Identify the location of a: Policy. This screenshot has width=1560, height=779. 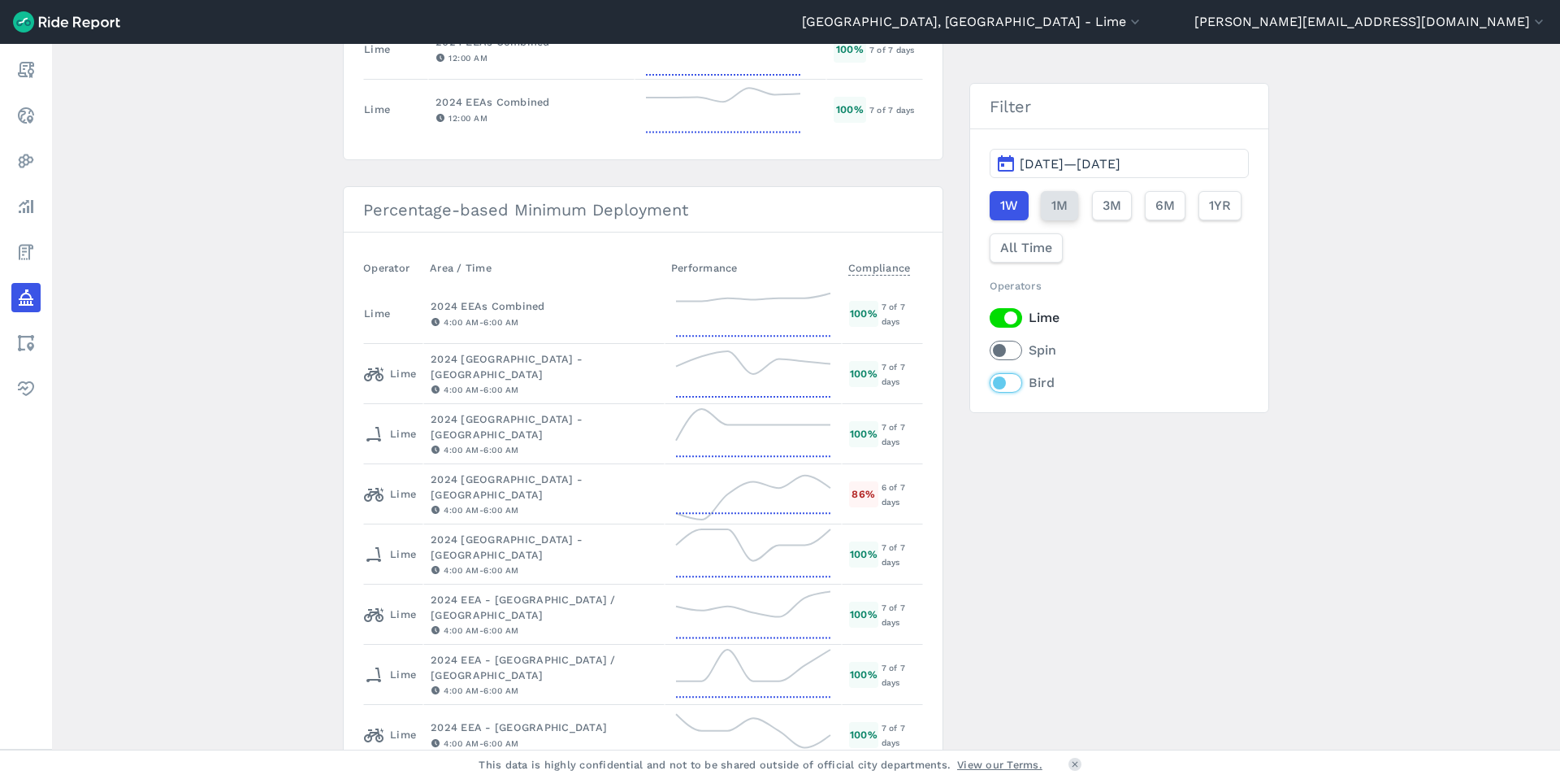
(26, 297).